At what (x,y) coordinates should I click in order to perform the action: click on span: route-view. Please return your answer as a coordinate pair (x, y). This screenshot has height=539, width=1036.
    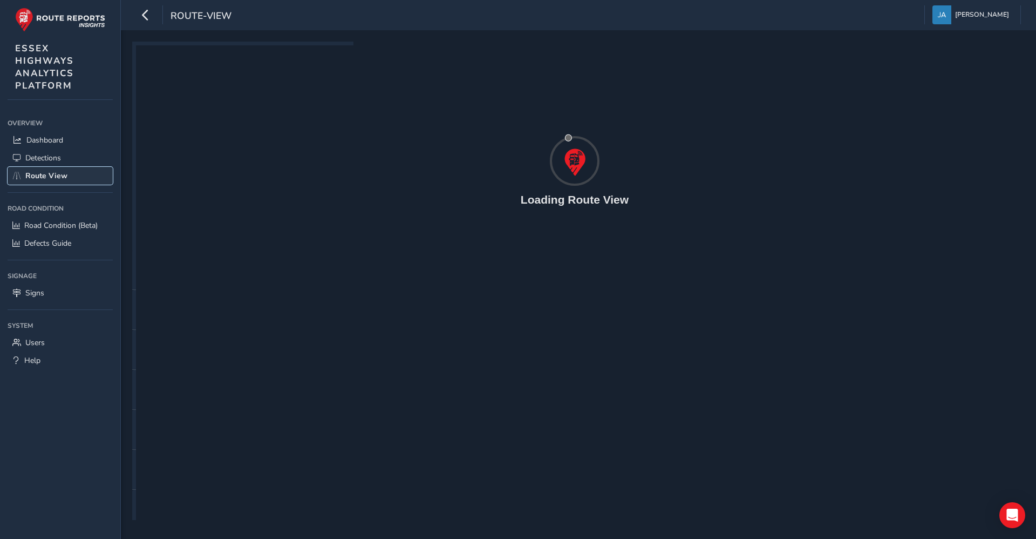
    Looking at the image, I should click on (201, 17).